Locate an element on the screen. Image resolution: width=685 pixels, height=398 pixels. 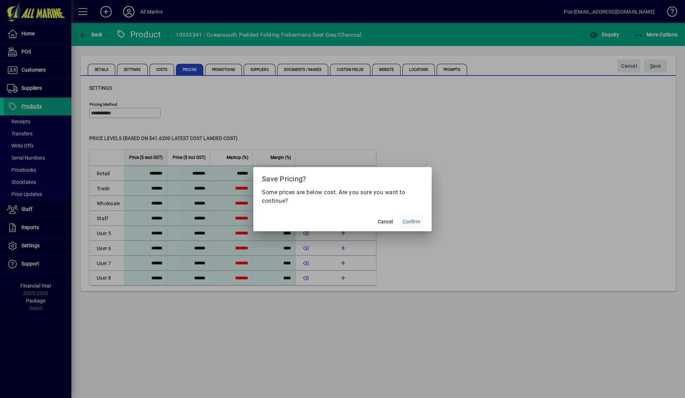
h2: Save Pricing? is located at coordinates (342, 178).